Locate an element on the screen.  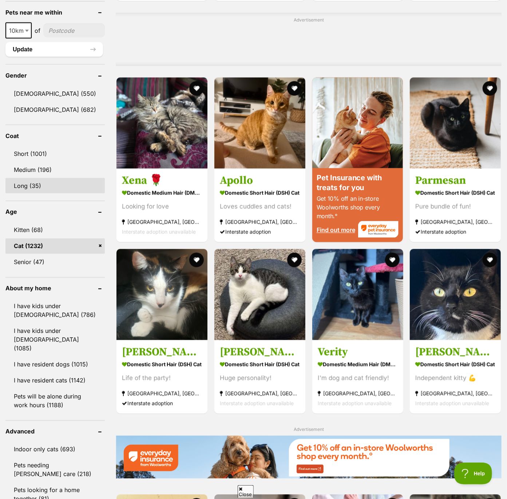
input: postcode is located at coordinates (74, 31).